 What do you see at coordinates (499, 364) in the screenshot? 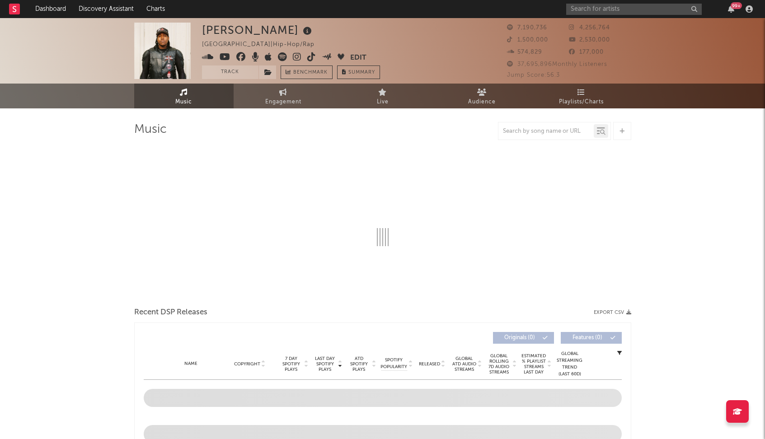
I see `span: Global Rolling 7D Audio Streams` at bounding box center [499, 364].